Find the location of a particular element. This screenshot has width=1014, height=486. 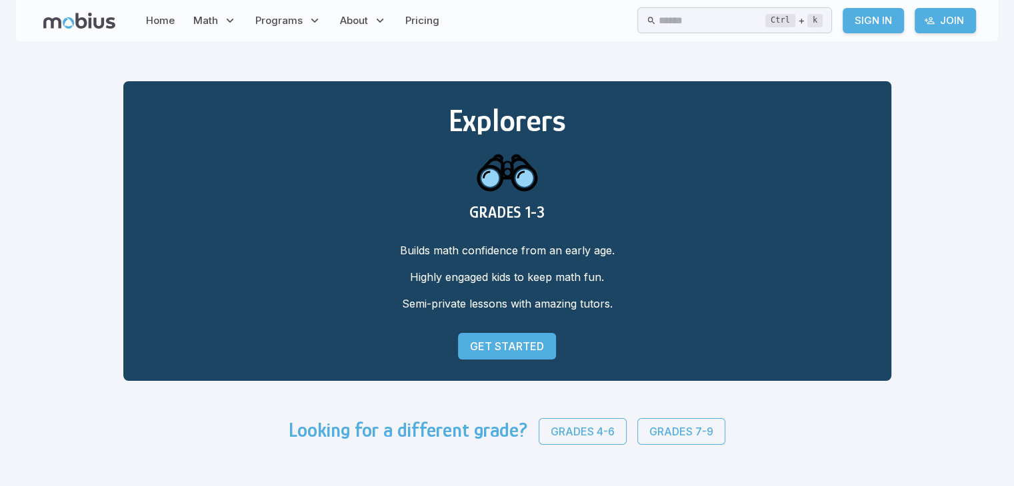

a: Get Started is located at coordinates (506, 347).